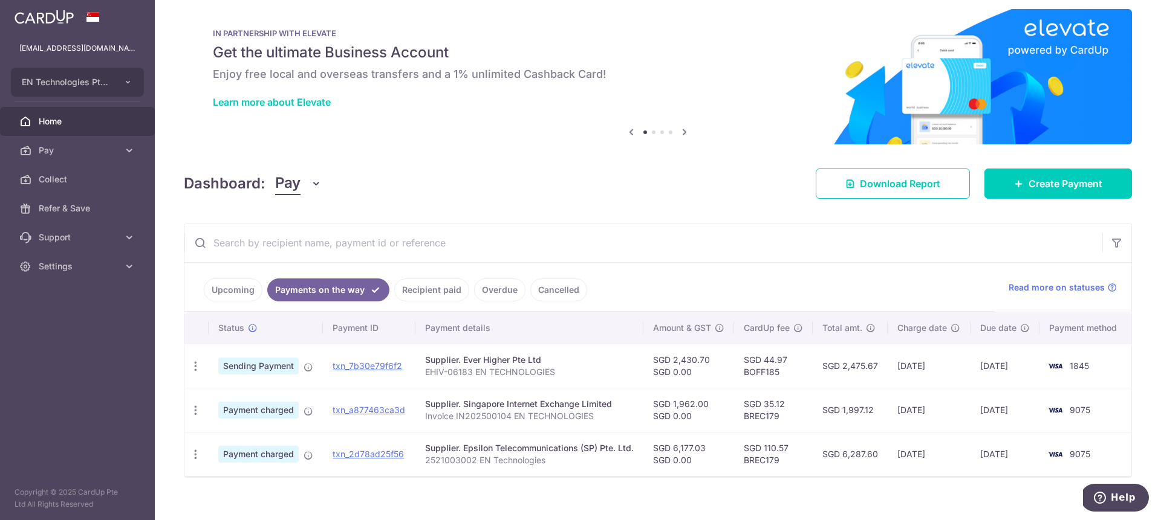 The image size is (1161, 520). Describe the element at coordinates (658, 74) in the screenshot. I see `h6: Enjoy free local and overseas transfers and a 1% unlimited Cashback Card!` at that location.